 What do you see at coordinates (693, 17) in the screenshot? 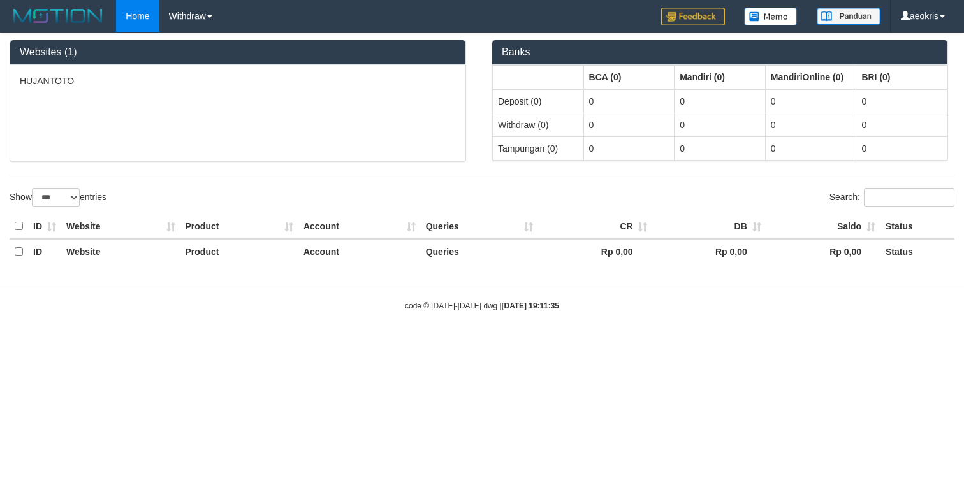
I see `img: Feedback.jpg` at bounding box center [693, 17].